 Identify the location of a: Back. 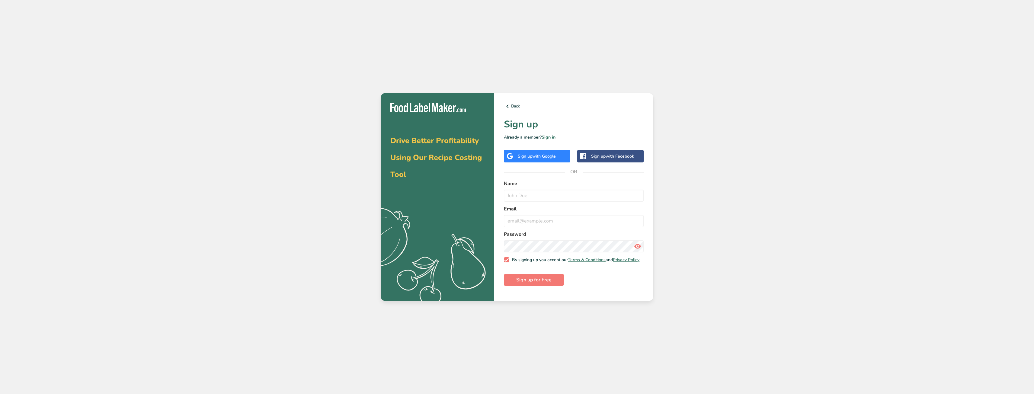
(573, 106).